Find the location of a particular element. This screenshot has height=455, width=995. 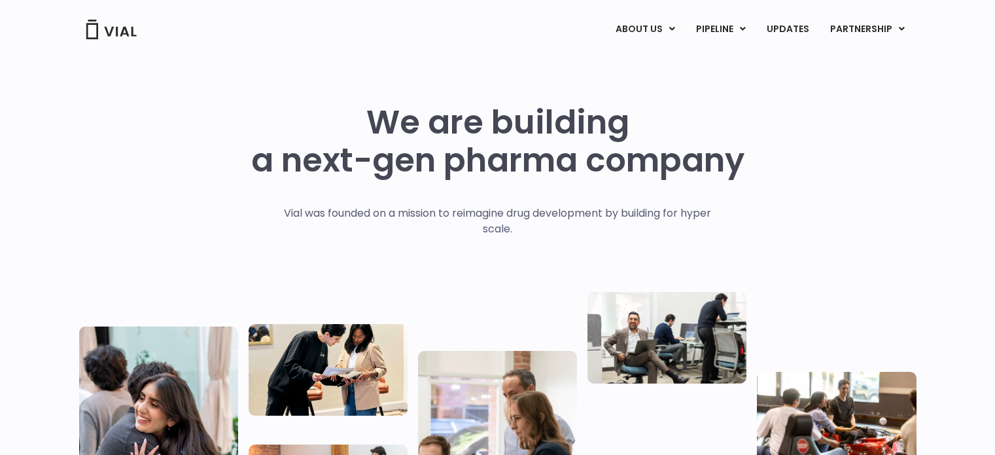

a: UPDATES is located at coordinates (788, 29).